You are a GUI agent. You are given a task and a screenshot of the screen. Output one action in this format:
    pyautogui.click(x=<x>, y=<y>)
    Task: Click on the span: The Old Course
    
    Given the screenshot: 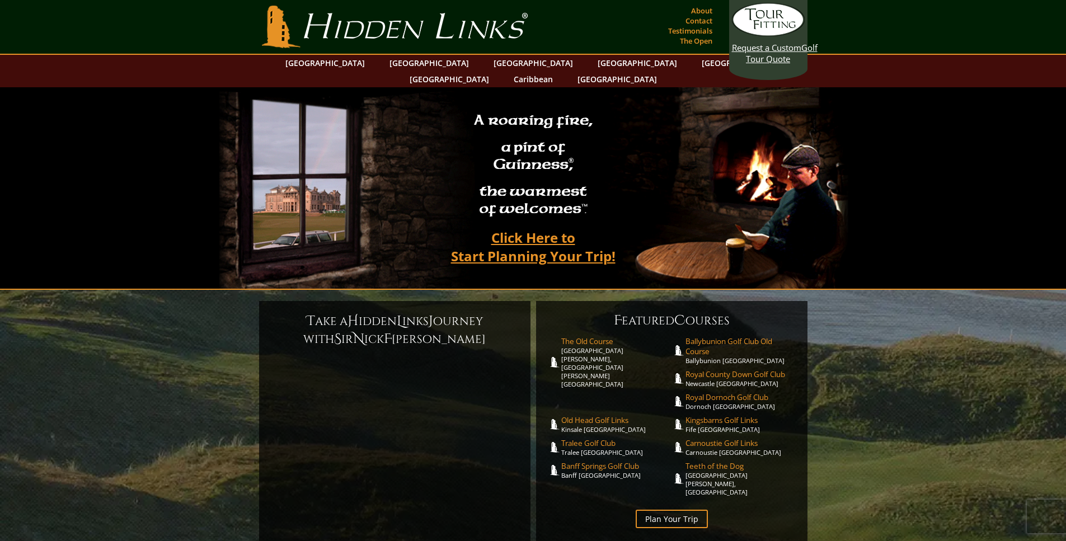 What is the action you would take?
    pyautogui.click(x=617, y=341)
    